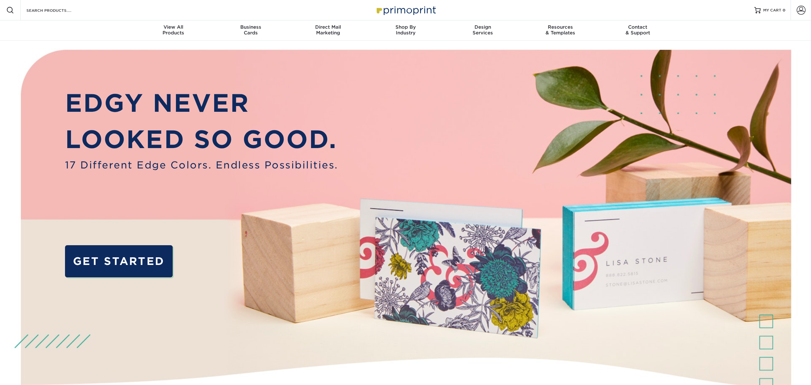 Image resolution: width=811 pixels, height=385 pixels. I want to click on span: 0, so click(784, 10).